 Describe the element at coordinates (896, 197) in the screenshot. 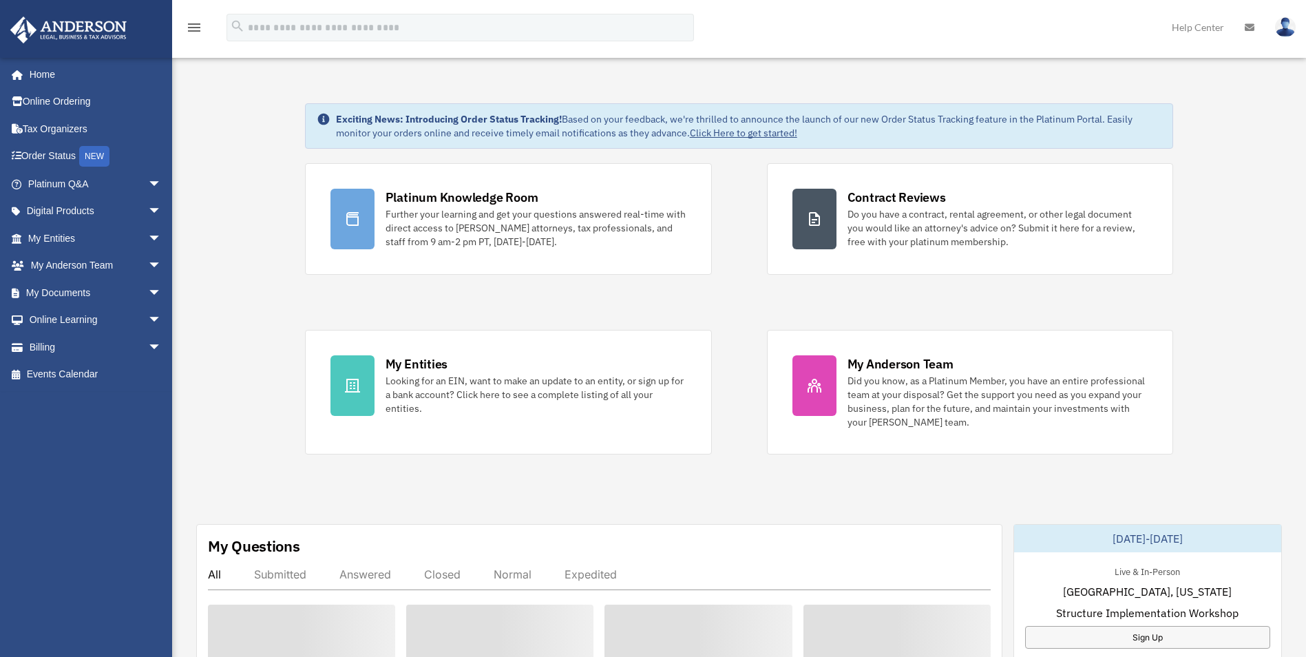

I see `div: Contract Reviews` at that location.